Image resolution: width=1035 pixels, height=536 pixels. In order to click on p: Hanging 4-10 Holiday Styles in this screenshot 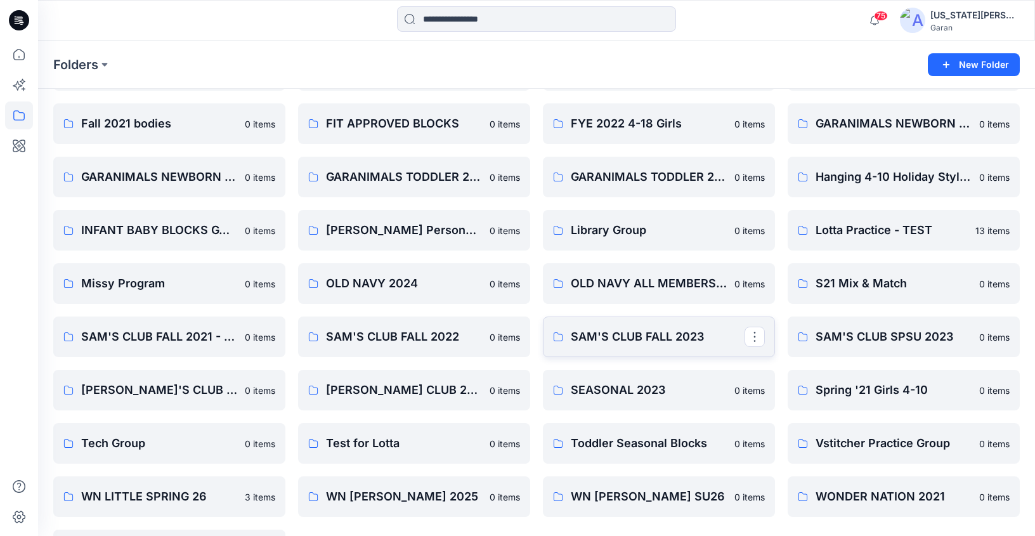, I will do `click(894, 177)`.